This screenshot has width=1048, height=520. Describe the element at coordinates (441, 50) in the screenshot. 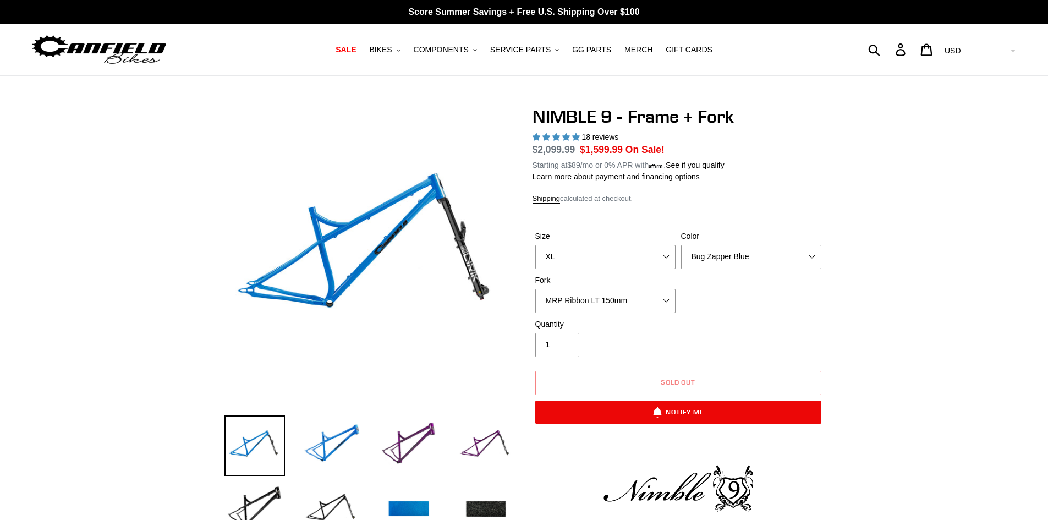

I see `span: COMPONENTS` at that location.